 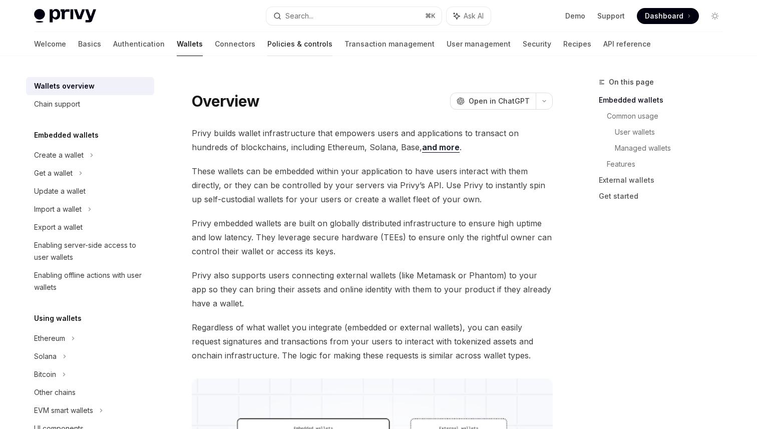 What do you see at coordinates (299, 16) in the screenshot?
I see `div: Search...` at bounding box center [299, 16].